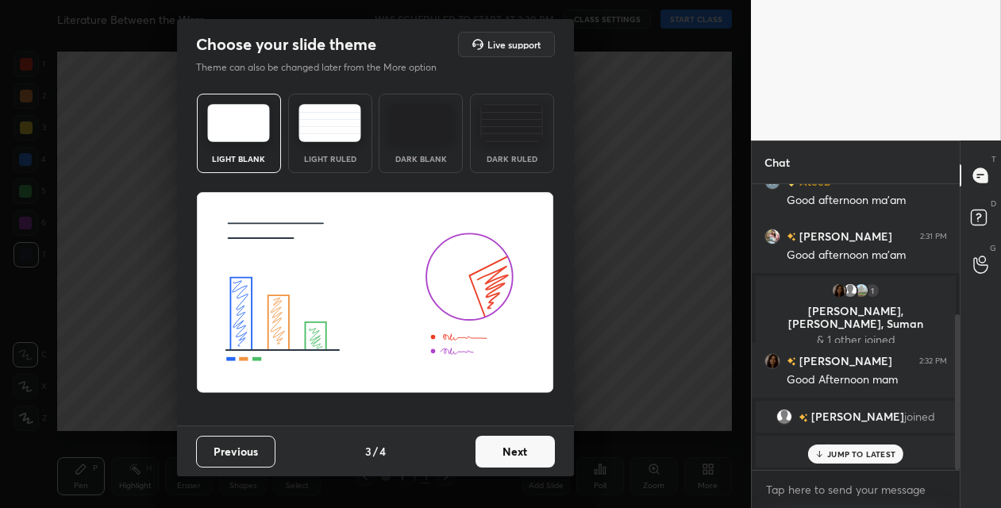 The width and height of the screenshot is (1001, 508). I want to click on p: JUMP TO LATEST, so click(861, 454).